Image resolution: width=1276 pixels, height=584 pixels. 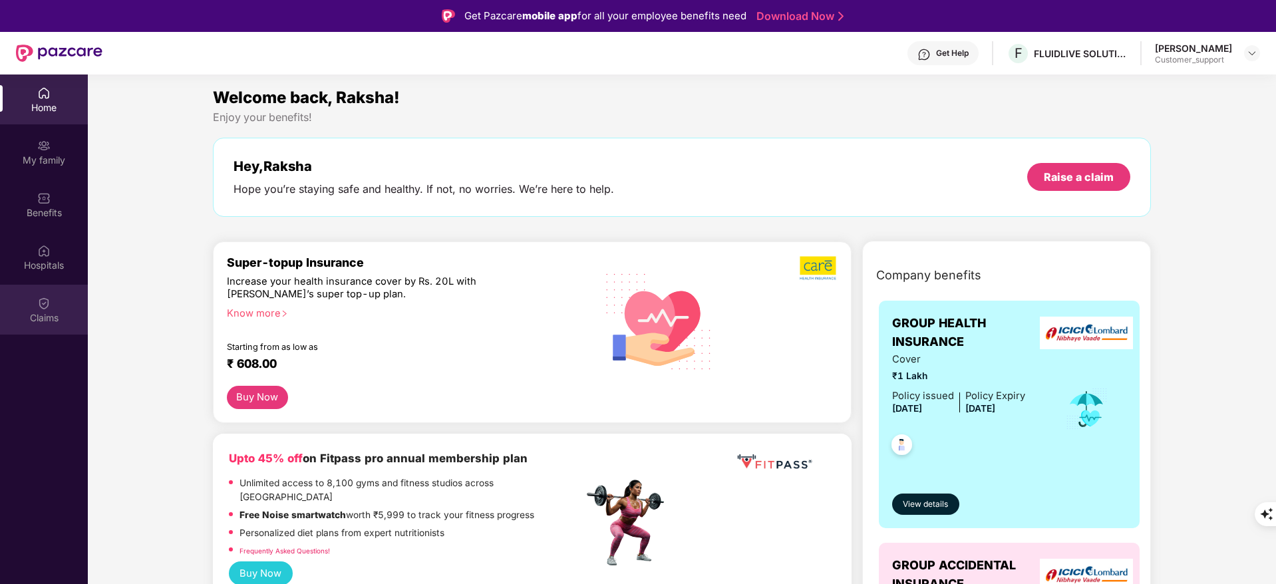 What do you see at coordinates (59, 53) in the screenshot?
I see `img: New Pazcare Logo` at bounding box center [59, 53].